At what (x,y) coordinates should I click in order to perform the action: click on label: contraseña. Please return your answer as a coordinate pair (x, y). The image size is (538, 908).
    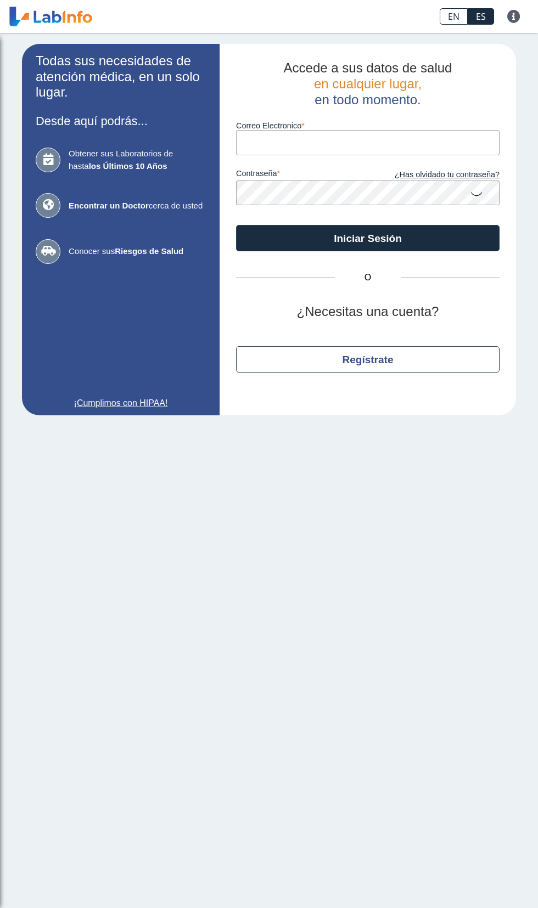
    Looking at the image, I should click on (302, 175).